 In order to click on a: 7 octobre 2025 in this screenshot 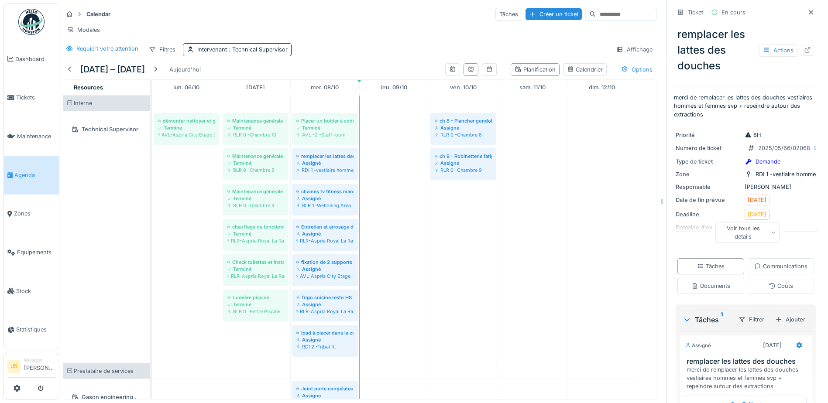, I will do `click(255, 87)`.